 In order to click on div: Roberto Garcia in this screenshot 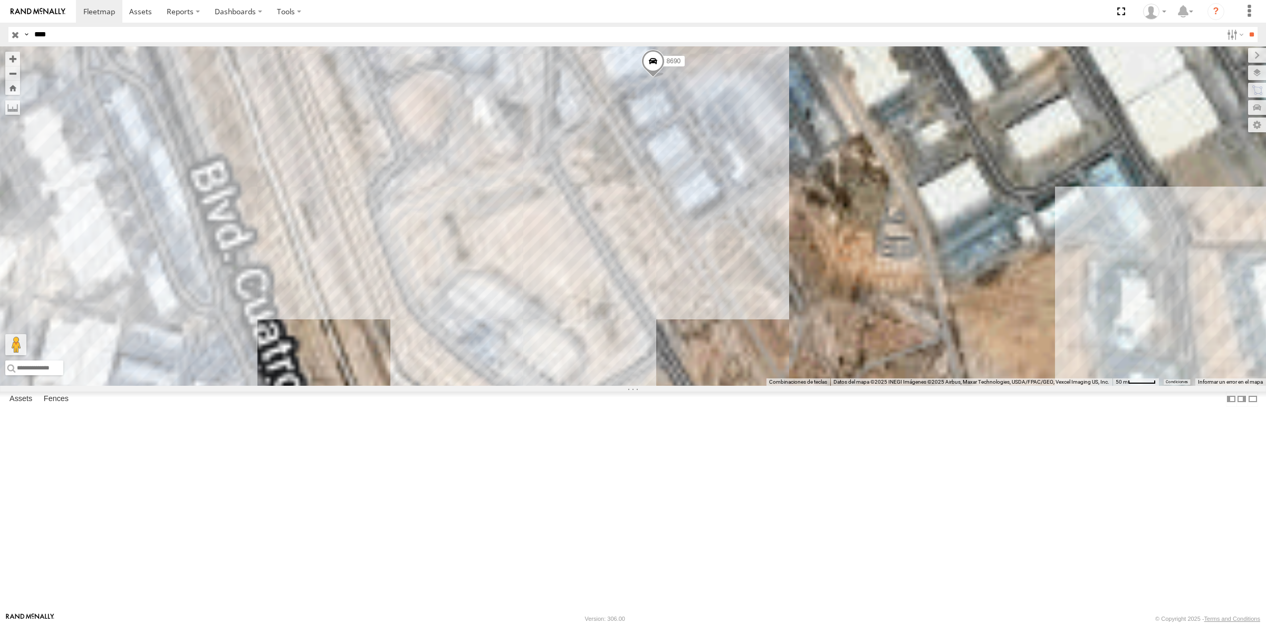, I will do `click(1154, 12)`.